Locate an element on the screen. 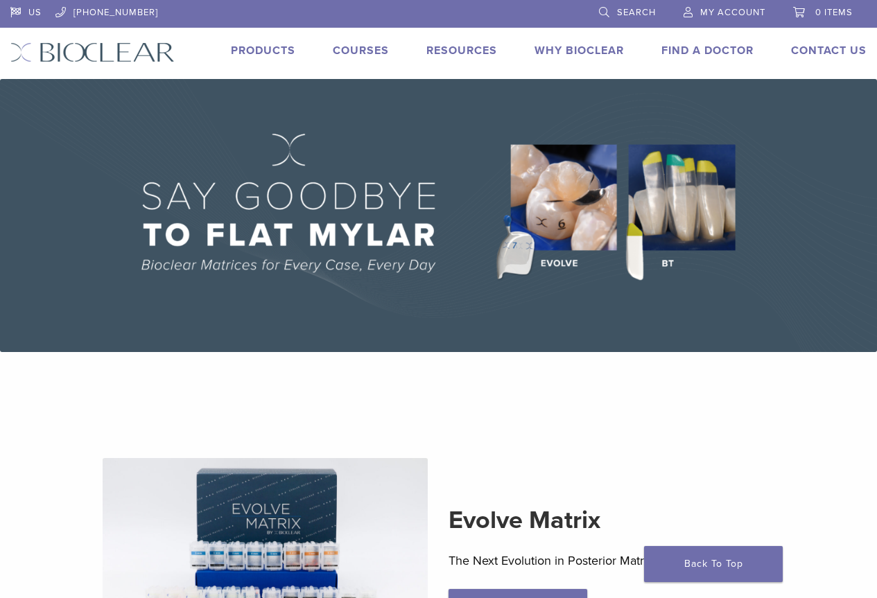 This screenshot has width=877, height=598. a: Find A Doctor is located at coordinates (707, 51).